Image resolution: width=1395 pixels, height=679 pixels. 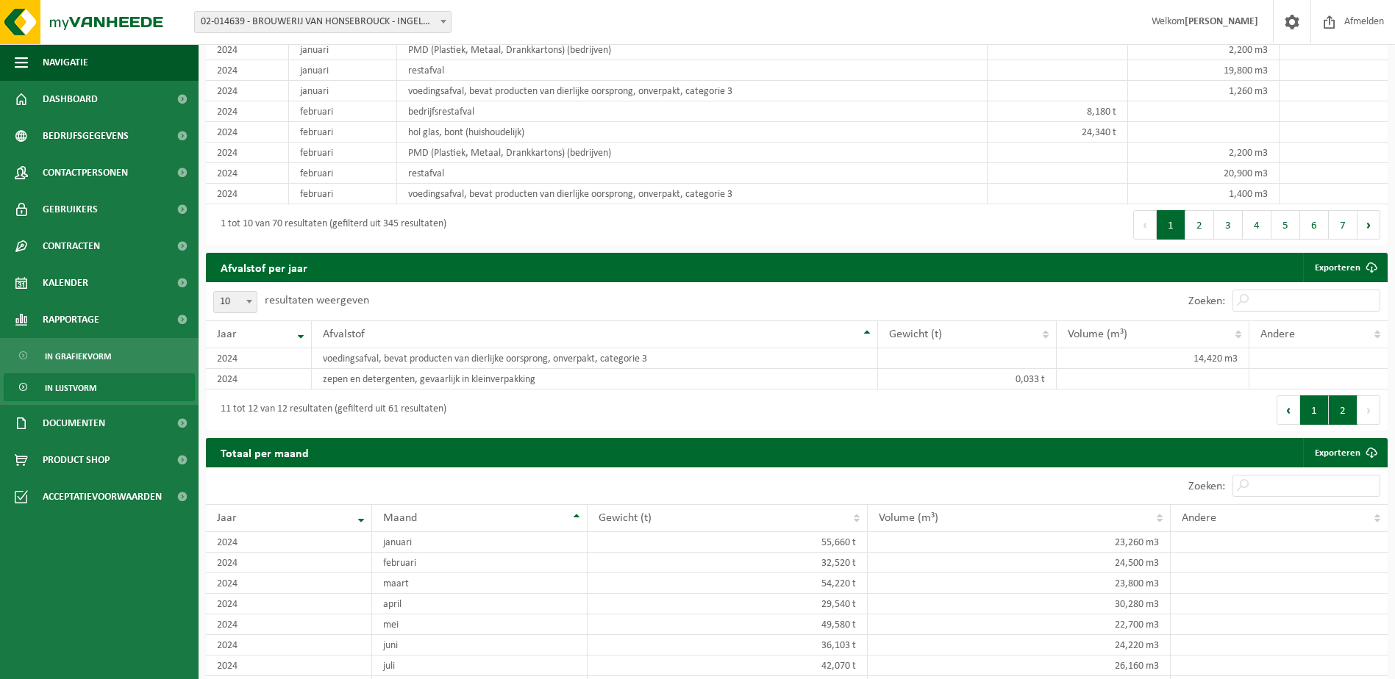 What do you see at coordinates (1207, 487) in the screenshot?
I see `label: Zoeken:` at bounding box center [1207, 487].